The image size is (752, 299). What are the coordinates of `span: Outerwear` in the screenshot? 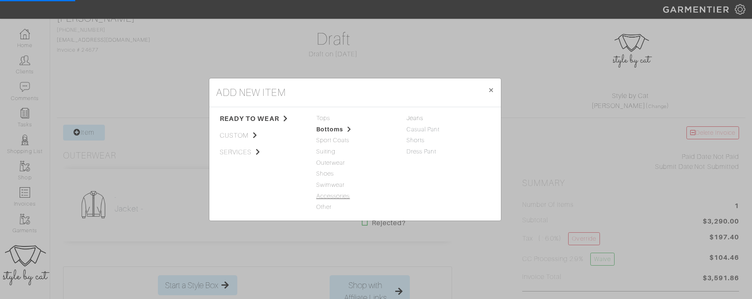 It's located at (355, 163).